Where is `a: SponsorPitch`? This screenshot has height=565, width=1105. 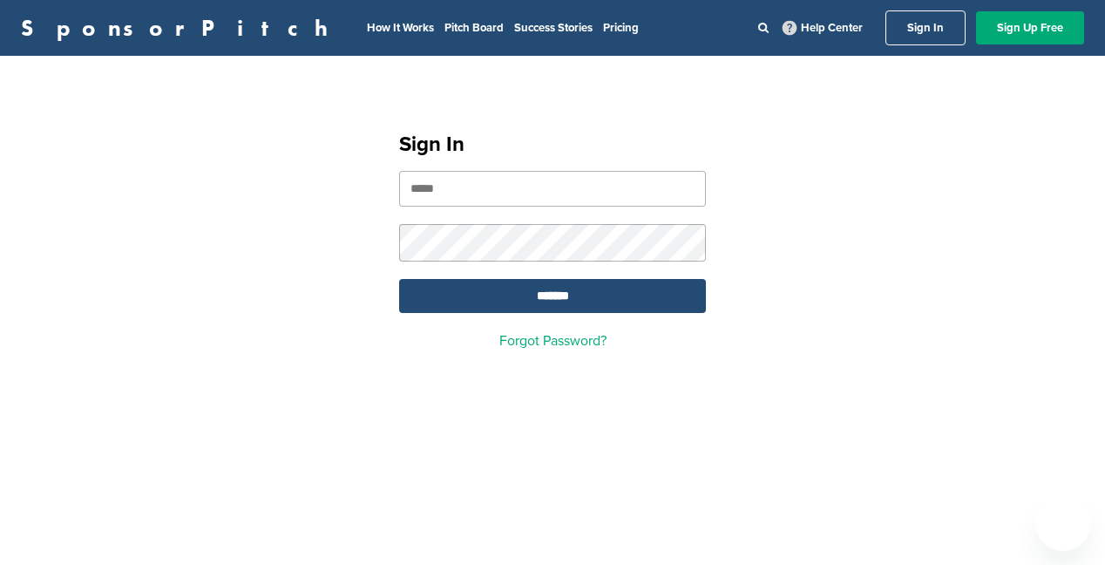 a: SponsorPitch is located at coordinates (180, 28).